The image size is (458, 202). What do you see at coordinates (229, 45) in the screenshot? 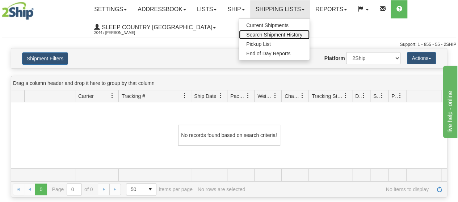
I see `div: Support: 1 - 855 - 55 - 2SHIP` at bounding box center [229, 45].